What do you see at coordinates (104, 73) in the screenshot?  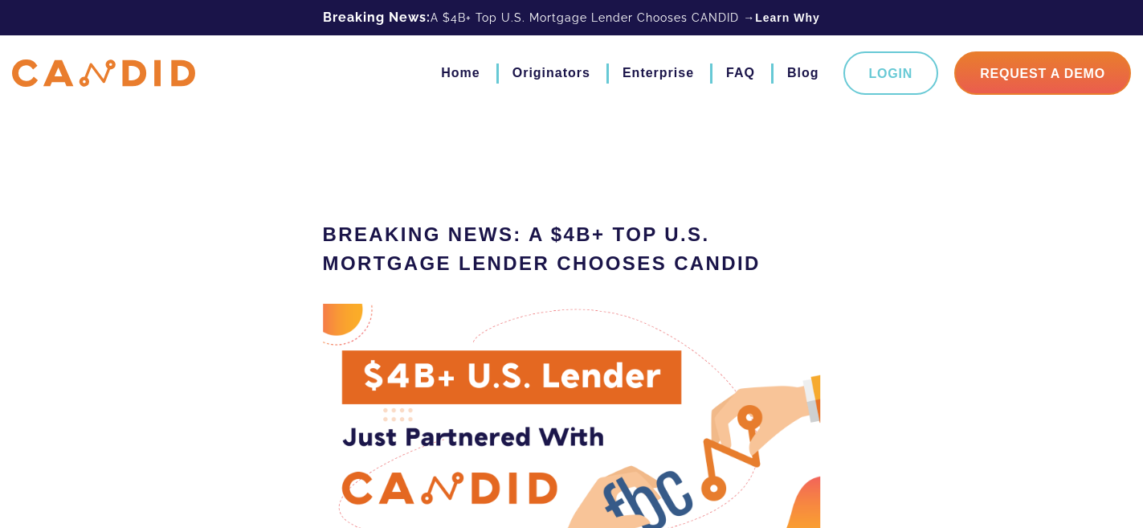 I see `img: CANDID APP` at bounding box center [104, 73].